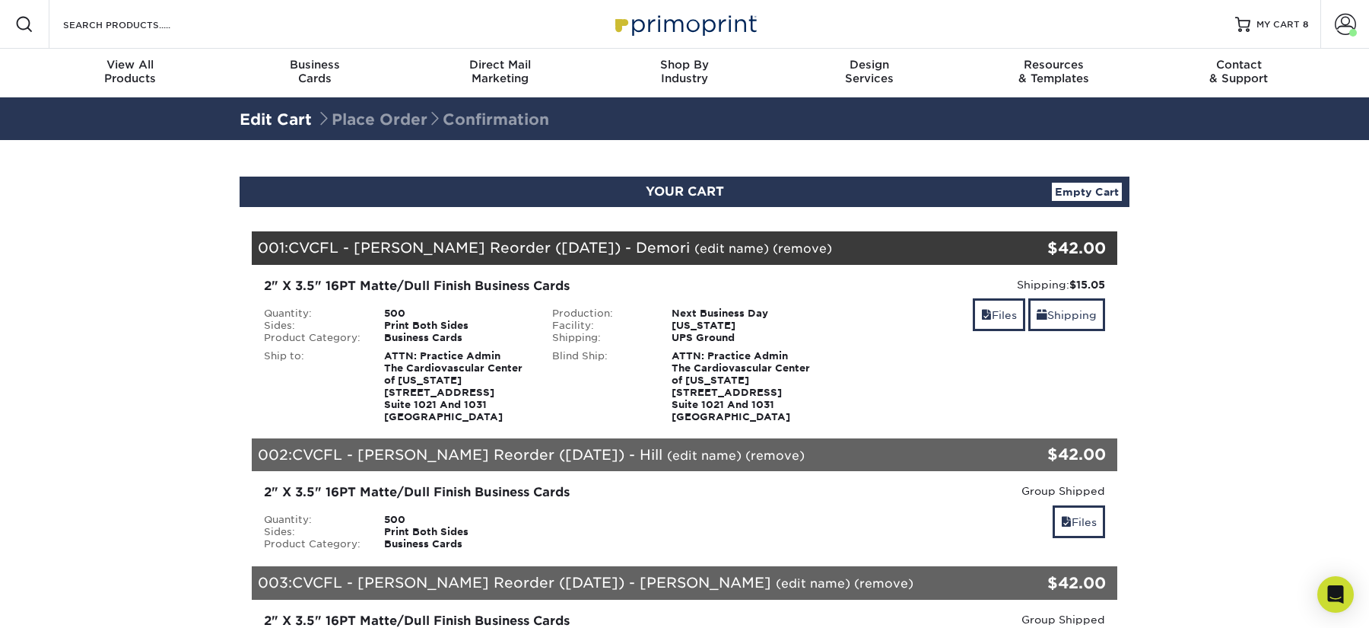 The height and width of the screenshot is (628, 1369). Describe the element at coordinates (500, 65) in the screenshot. I see `span: Direct Mail` at that location.